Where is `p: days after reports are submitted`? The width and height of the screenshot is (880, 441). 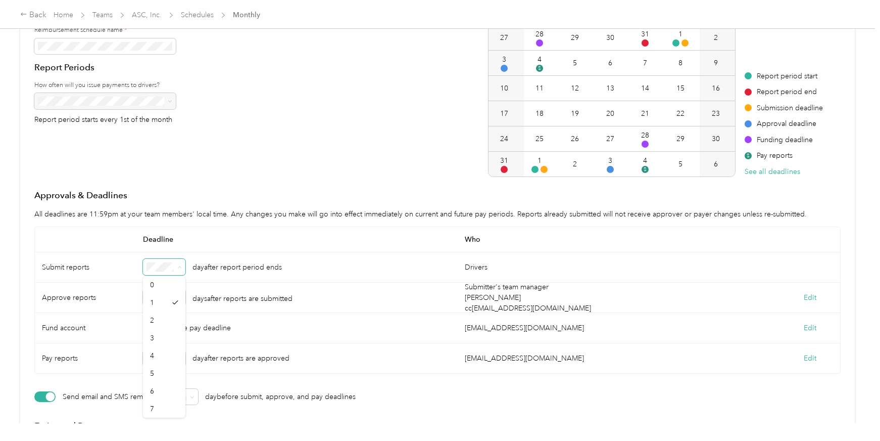
p: days after reports are submitted is located at coordinates (242, 297).